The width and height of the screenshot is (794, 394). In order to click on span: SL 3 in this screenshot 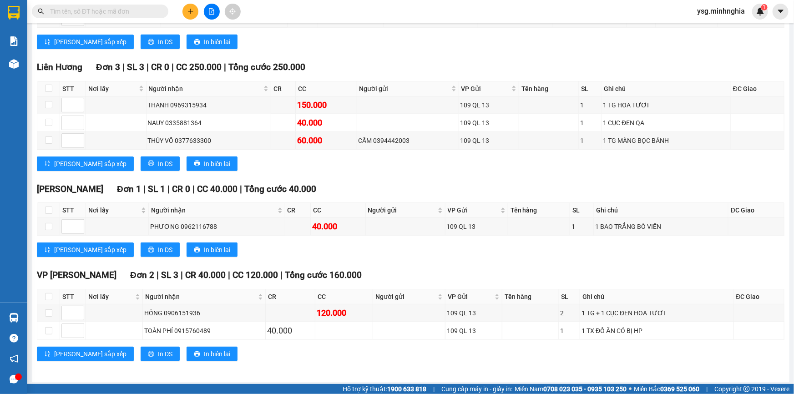, I will do `click(136, 67)`.